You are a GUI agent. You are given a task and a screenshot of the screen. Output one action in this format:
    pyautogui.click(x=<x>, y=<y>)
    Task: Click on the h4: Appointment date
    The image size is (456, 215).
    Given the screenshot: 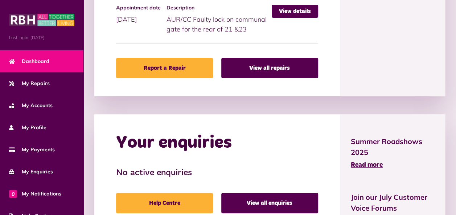 What is the action you would take?
    pyautogui.click(x=139, y=8)
    